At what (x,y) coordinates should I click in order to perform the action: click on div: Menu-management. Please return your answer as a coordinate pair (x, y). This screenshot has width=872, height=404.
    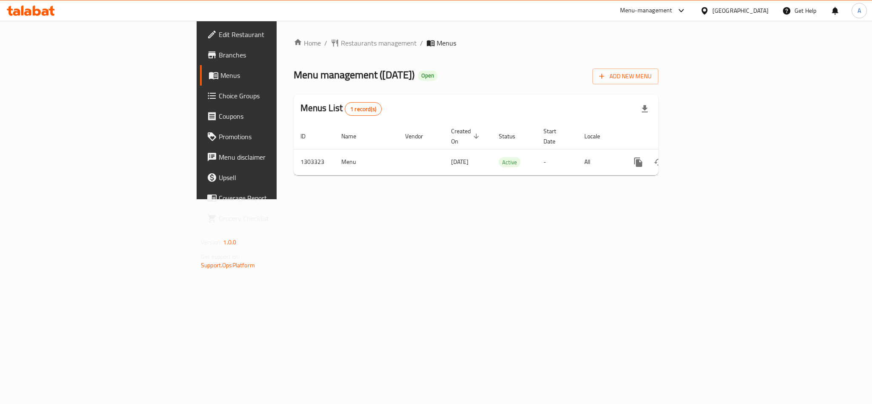
    Looking at the image, I should click on (646, 11).